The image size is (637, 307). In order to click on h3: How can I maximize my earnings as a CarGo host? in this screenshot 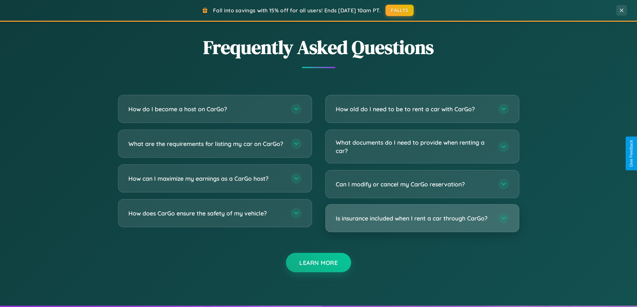, I will do `click(206, 179)`.